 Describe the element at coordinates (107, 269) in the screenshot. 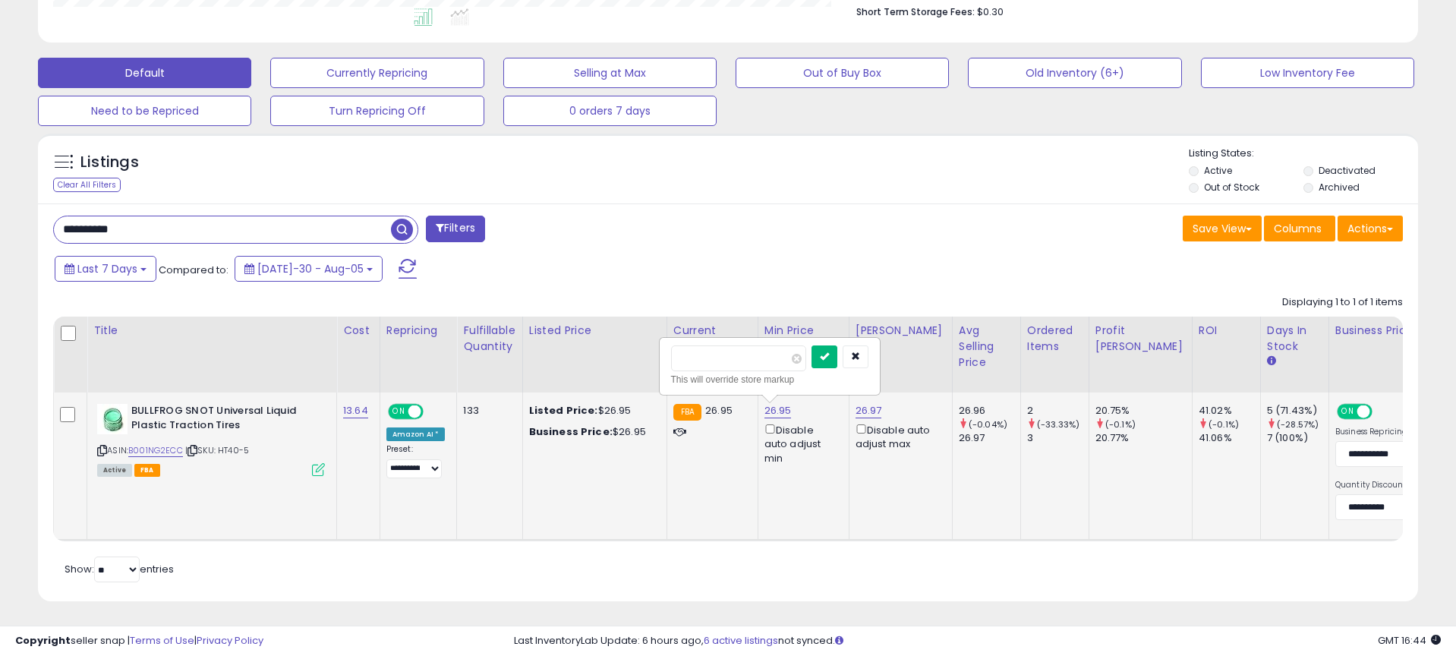

I see `span: Last 7 Days` at that location.